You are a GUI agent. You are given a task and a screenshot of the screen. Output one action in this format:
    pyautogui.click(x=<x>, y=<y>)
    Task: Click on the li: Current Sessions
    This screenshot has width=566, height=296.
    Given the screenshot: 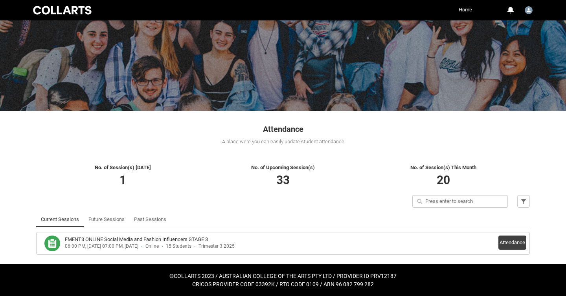 What is the action you would take?
    pyautogui.click(x=60, y=220)
    